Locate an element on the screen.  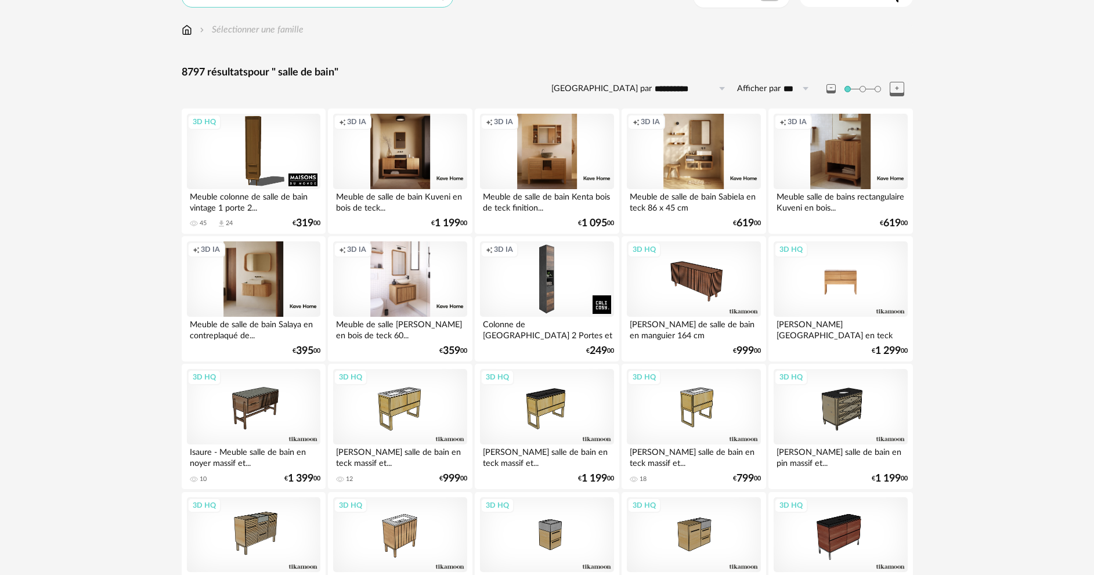
div: Isaure - Meuble salle de bain en noyer massif et... is located at coordinates (254, 456).